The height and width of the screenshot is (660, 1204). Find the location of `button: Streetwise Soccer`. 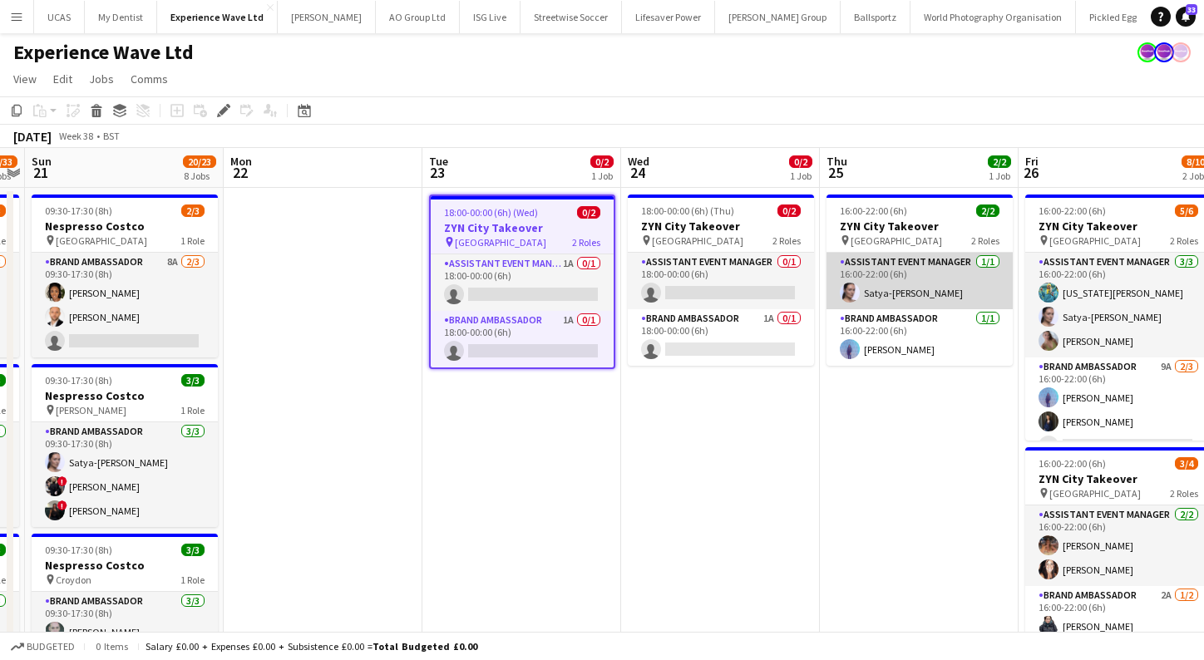

button: Streetwise Soccer is located at coordinates (571, 17).